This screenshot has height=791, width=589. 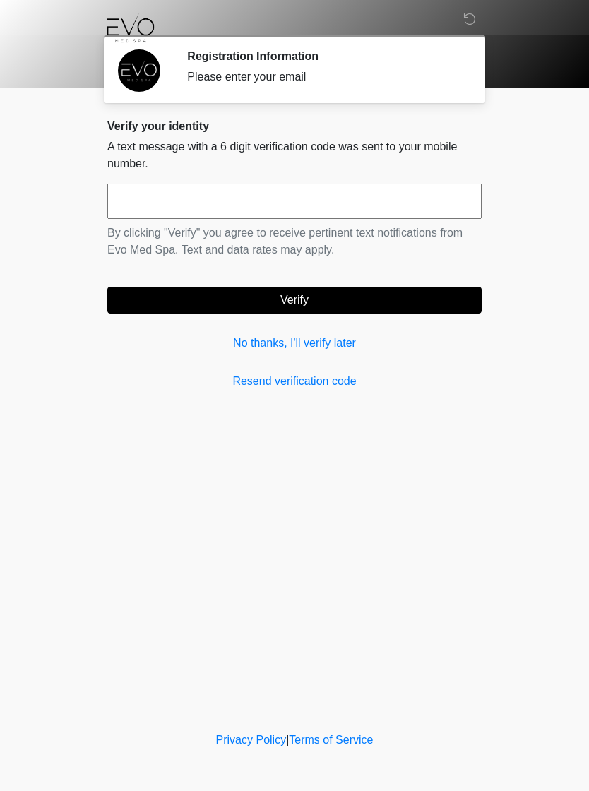 I want to click on a: Resend verification code, so click(x=295, y=382).